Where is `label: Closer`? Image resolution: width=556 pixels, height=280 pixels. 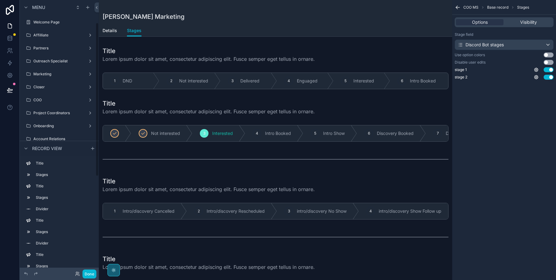 label: Closer is located at coordinates (59, 87).